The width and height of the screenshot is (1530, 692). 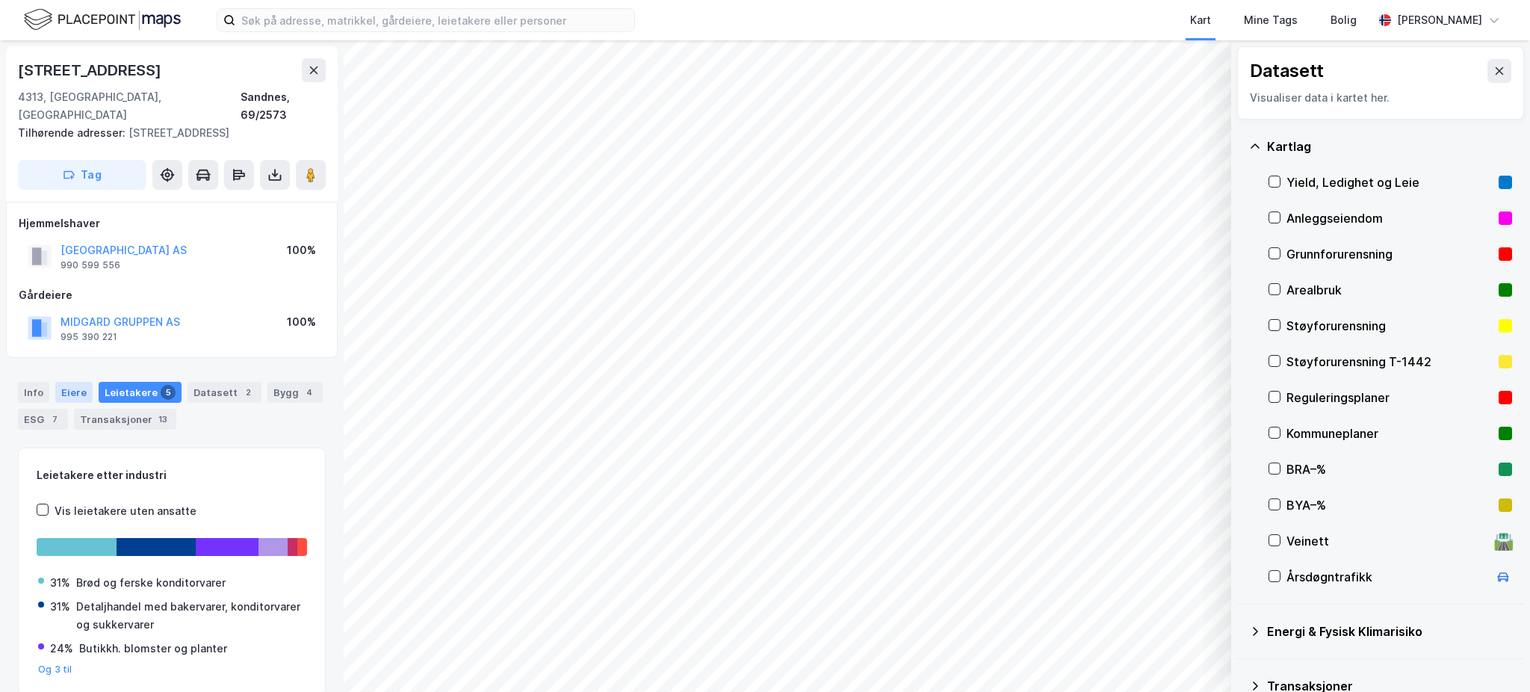 I want to click on div: Vis leietakere uten ansatte, so click(x=126, y=511).